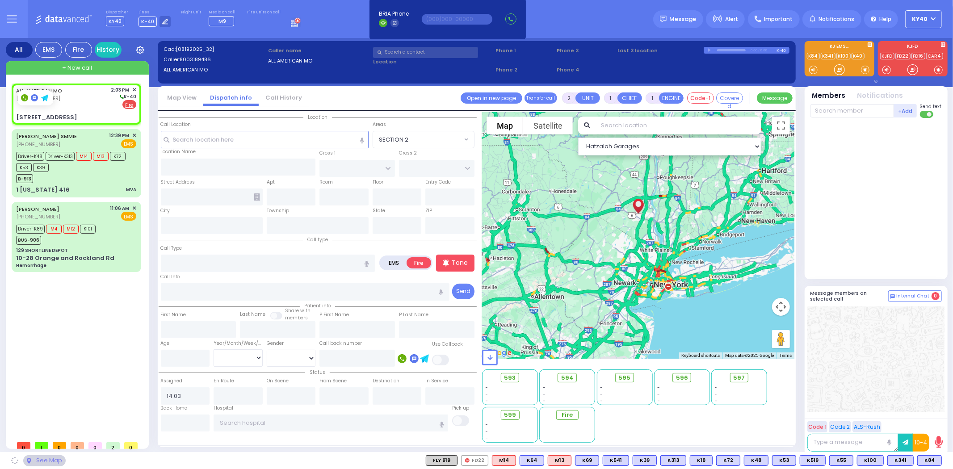 The width and height of the screenshot is (953, 469). Describe the element at coordinates (318, 239) in the screenshot. I see `span: Call type` at that location.